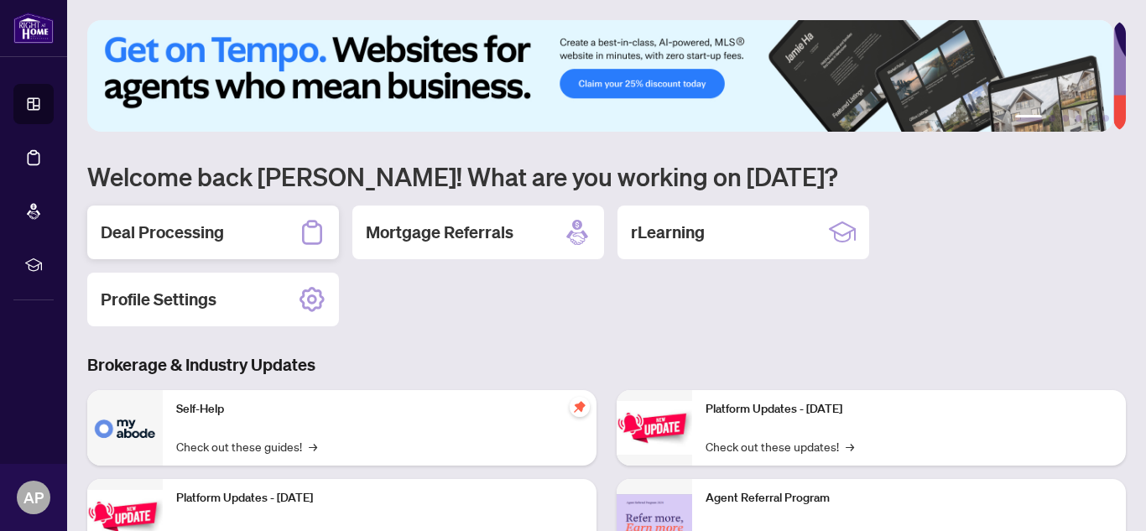  Describe the element at coordinates (162, 232) in the screenshot. I see `h2: Deal Processing` at that location.